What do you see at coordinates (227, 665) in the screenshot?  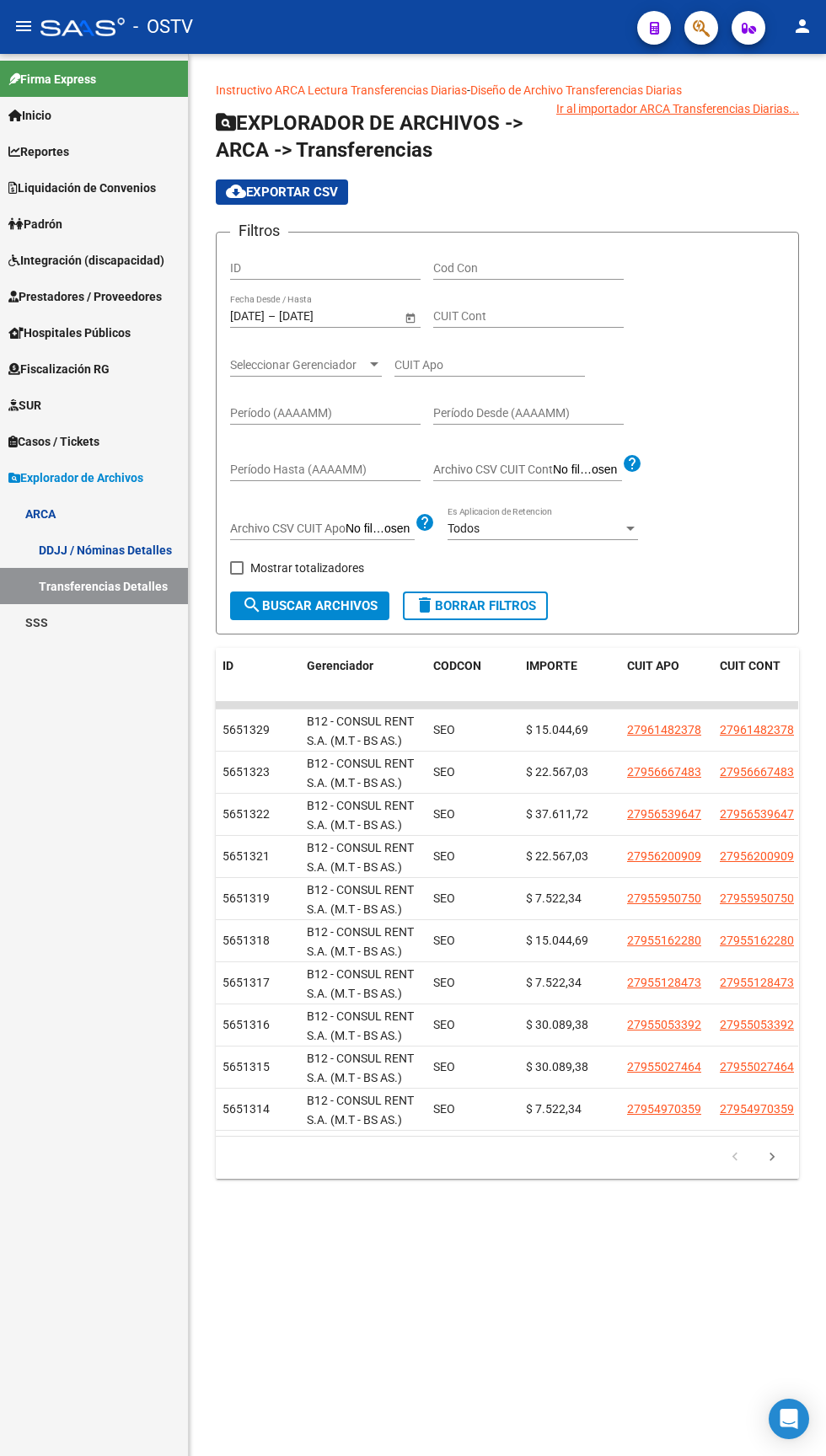 I see `span: ID` at bounding box center [227, 665].